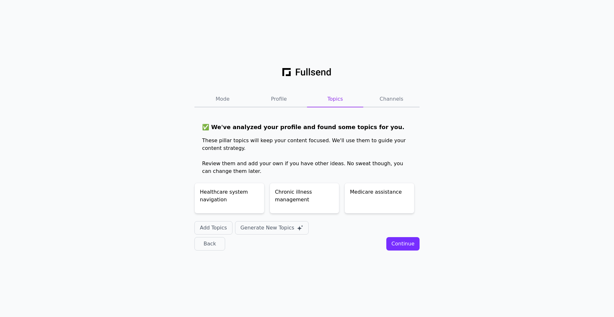 The width and height of the screenshot is (614, 317). I want to click on div: Healthcare system navigation, so click(229, 197).